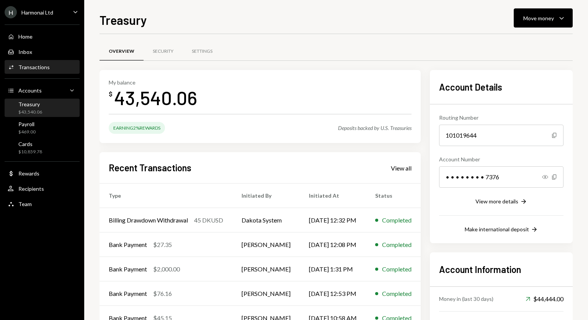 Image resolution: width=588 pixels, height=320 pixels. I want to click on div: 45 DKUSD, so click(209, 220).